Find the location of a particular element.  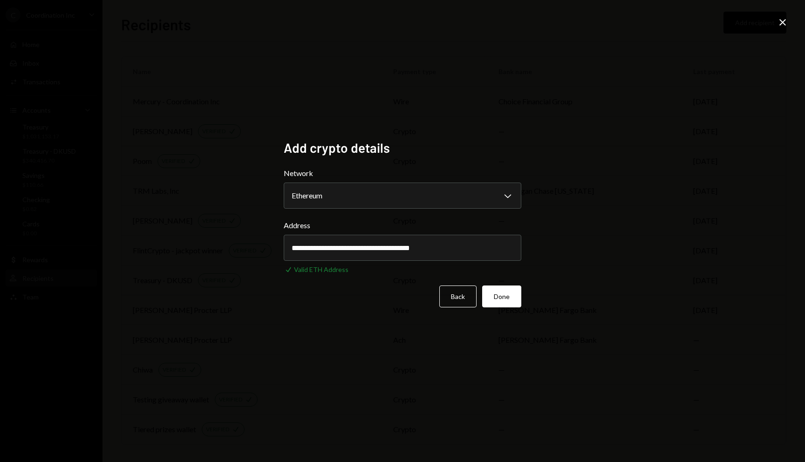

button: Done is located at coordinates (502, 296).